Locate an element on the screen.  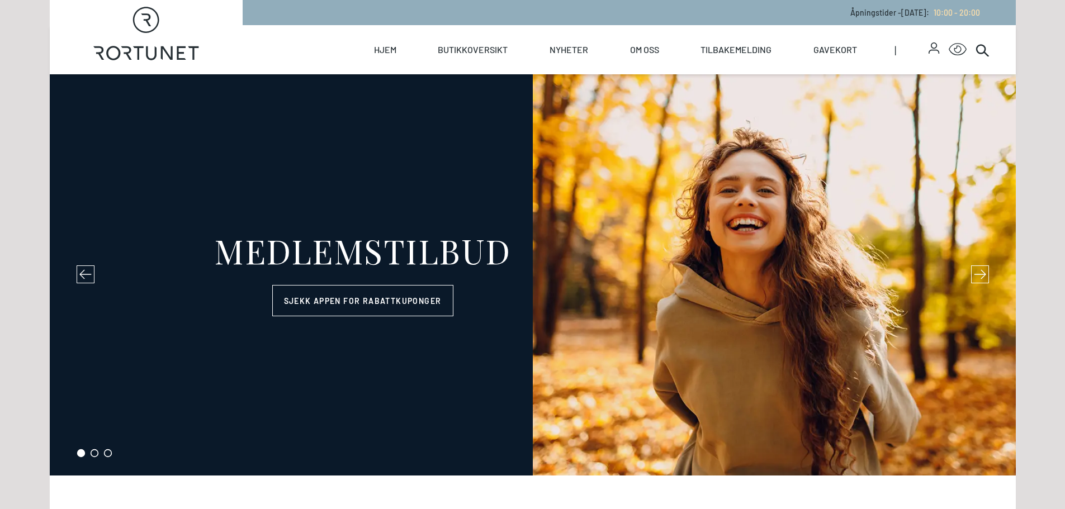
a: Nyheter is located at coordinates (568, 50).